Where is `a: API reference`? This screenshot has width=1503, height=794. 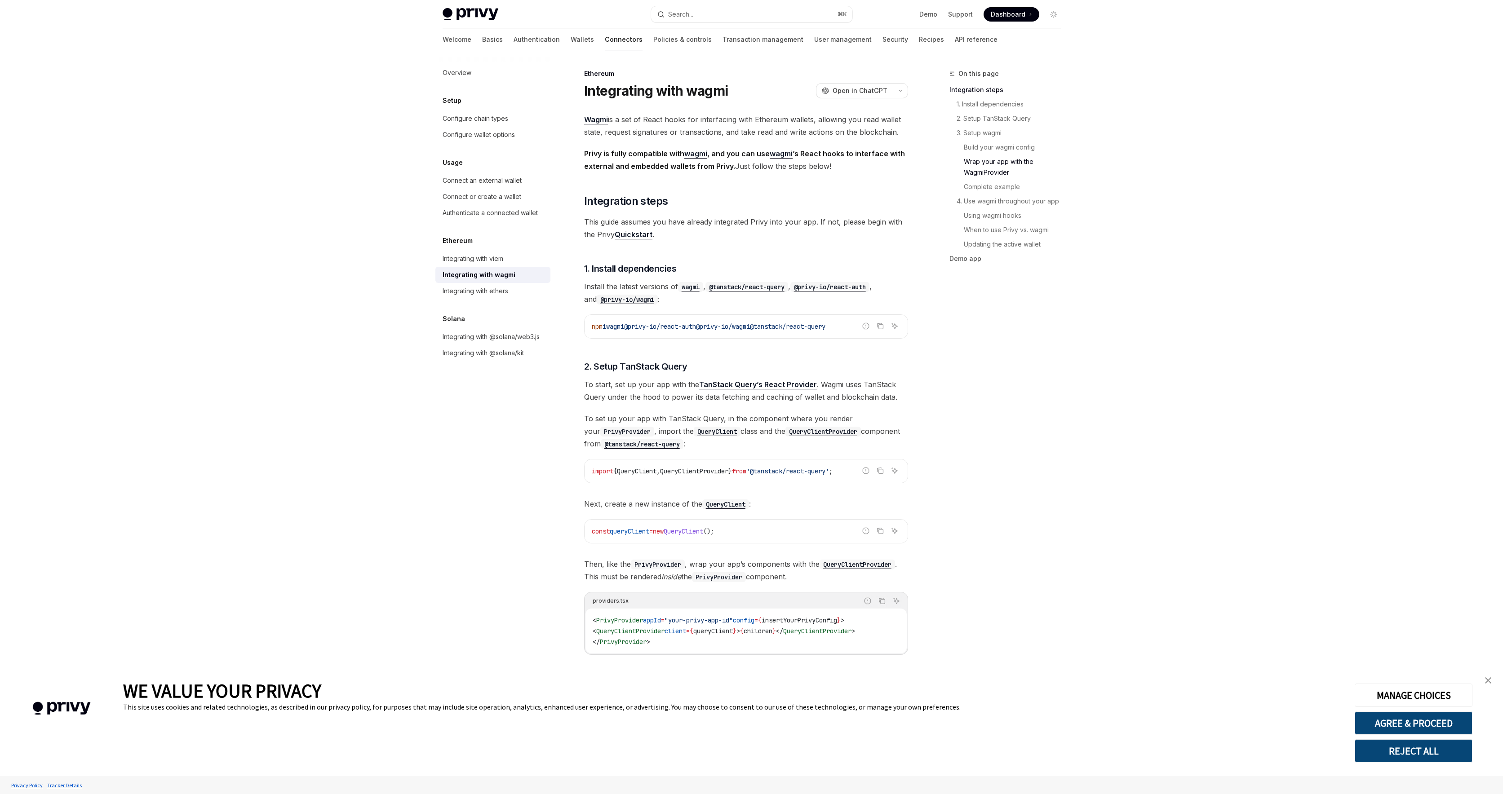 a: API reference is located at coordinates (976, 40).